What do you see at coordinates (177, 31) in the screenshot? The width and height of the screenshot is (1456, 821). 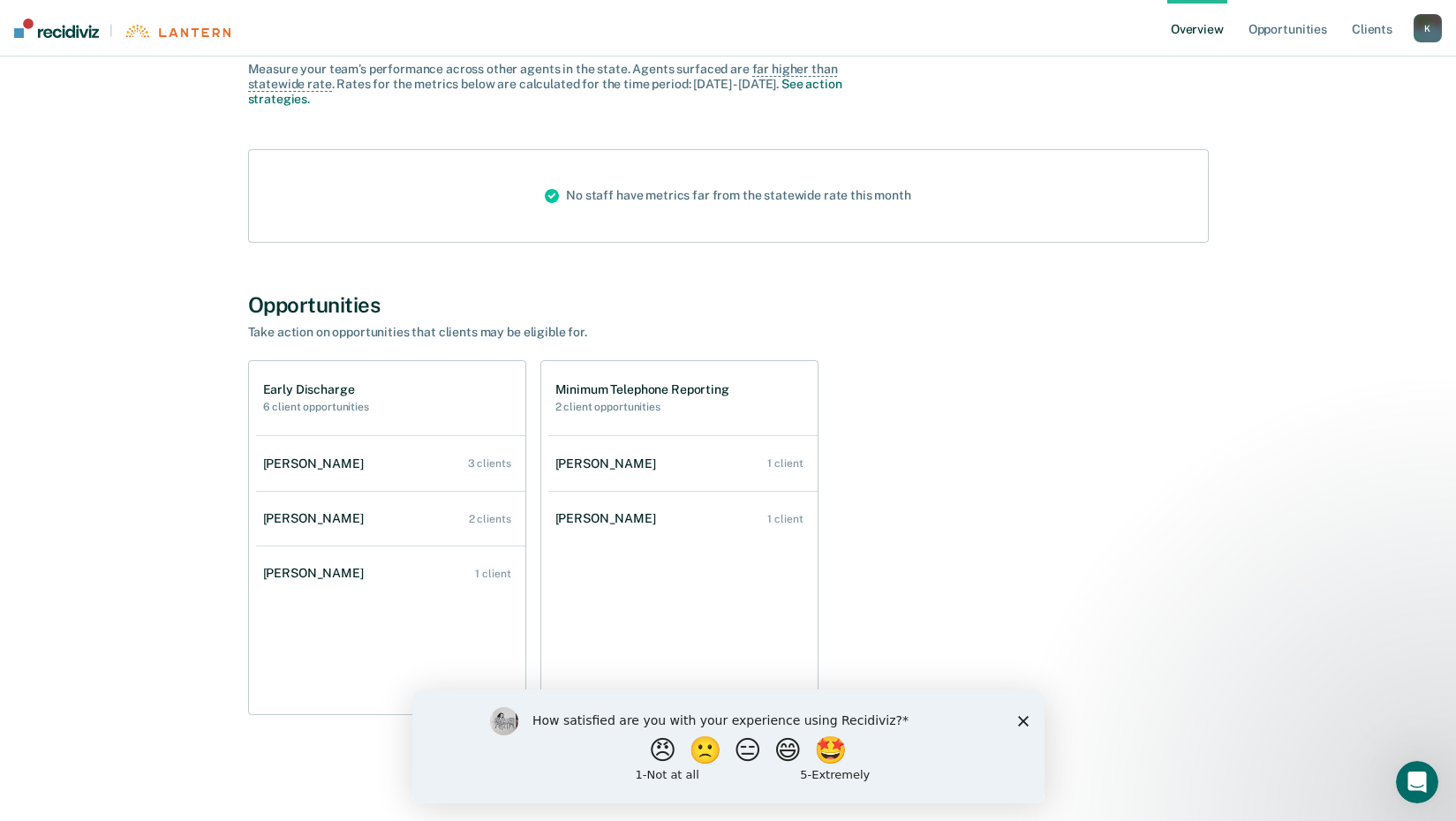 I see `img: Lantern` at bounding box center [177, 31].